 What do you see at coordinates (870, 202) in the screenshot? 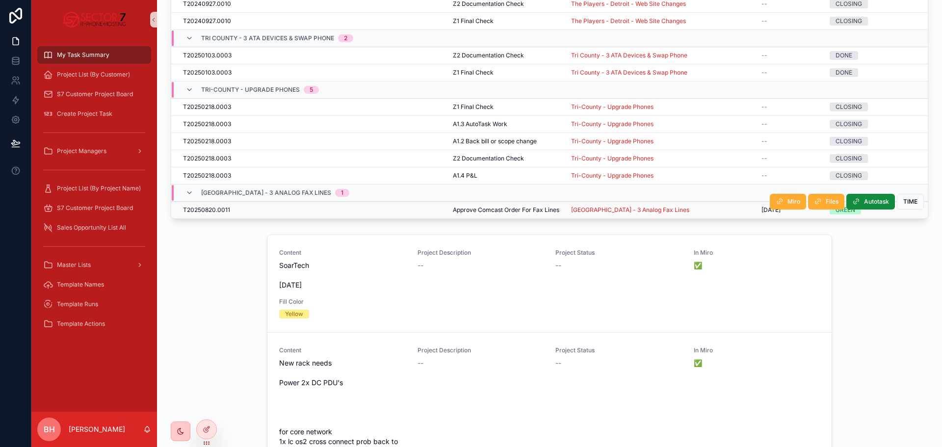
I see `button: Autotask` at bounding box center [870, 202].